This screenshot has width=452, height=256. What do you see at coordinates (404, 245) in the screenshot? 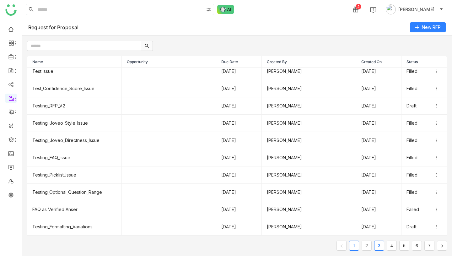
I see `a: 5` at bounding box center [404, 245].